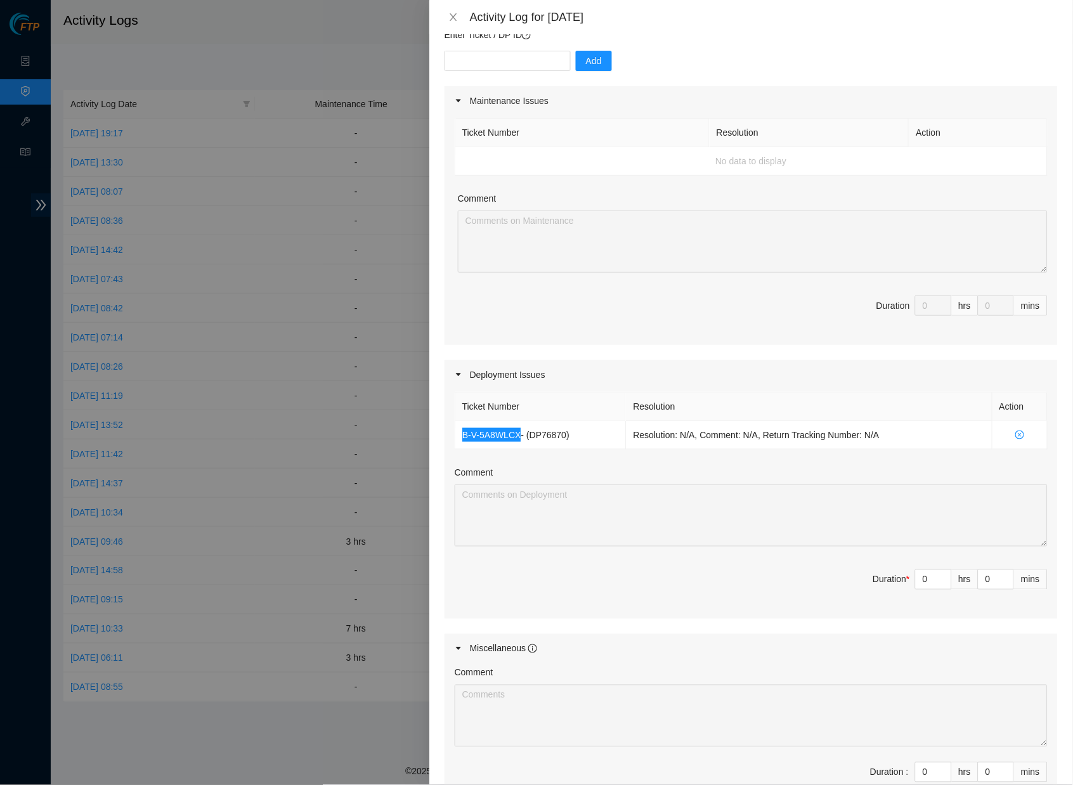 This screenshot has width=1073, height=785. What do you see at coordinates (751, 35) in the screenshot?
I see `p: Enter Ticket / DP ID` at bounding box center [751, 35].